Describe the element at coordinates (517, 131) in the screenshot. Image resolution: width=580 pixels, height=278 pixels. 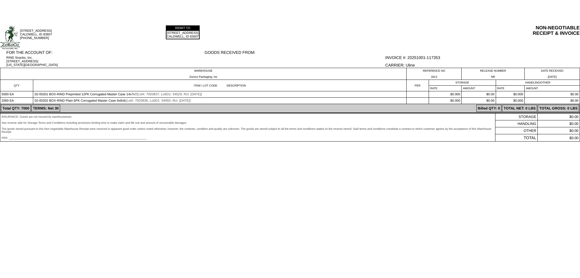
I see `td: OTHER` at that location.